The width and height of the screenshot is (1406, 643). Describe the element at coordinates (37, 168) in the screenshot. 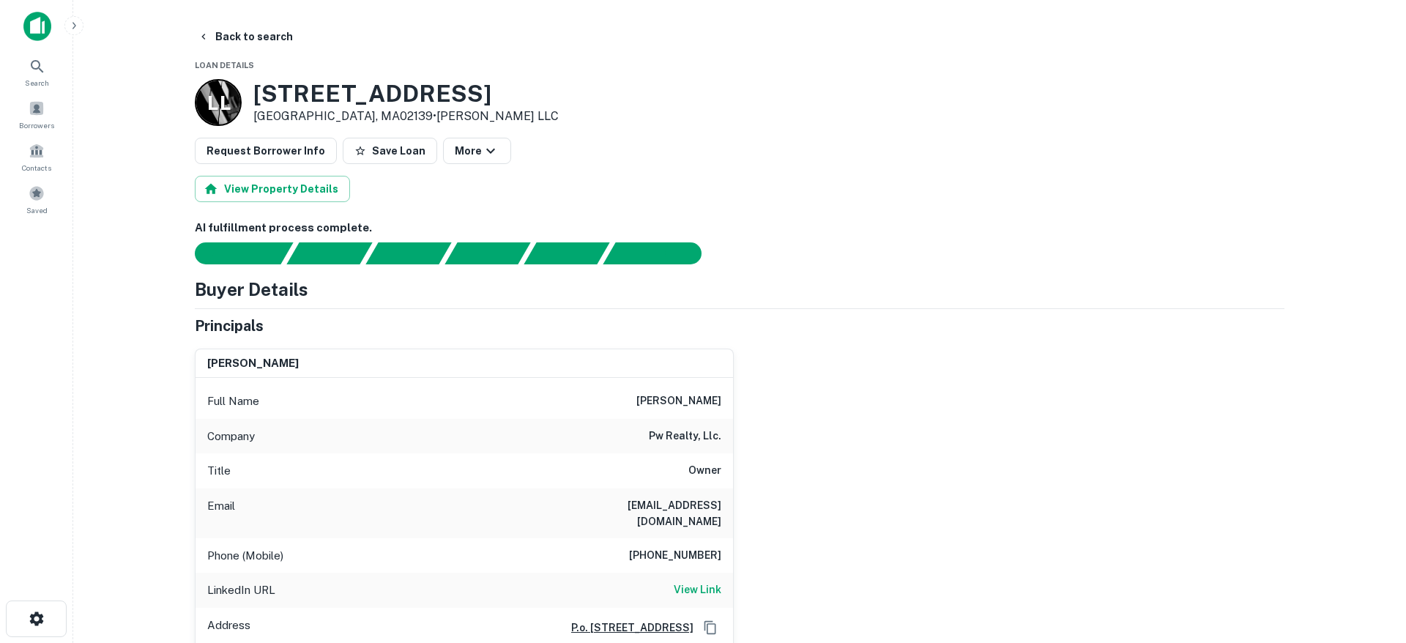

I see `span: Contacts` at that location.